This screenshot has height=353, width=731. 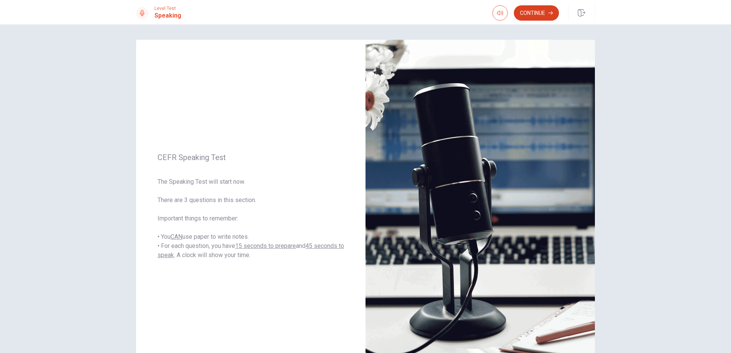 What do you see at coordinates (537, 13) in the screenshot?
I see `button: Continue` at bounding box center [537, 13].